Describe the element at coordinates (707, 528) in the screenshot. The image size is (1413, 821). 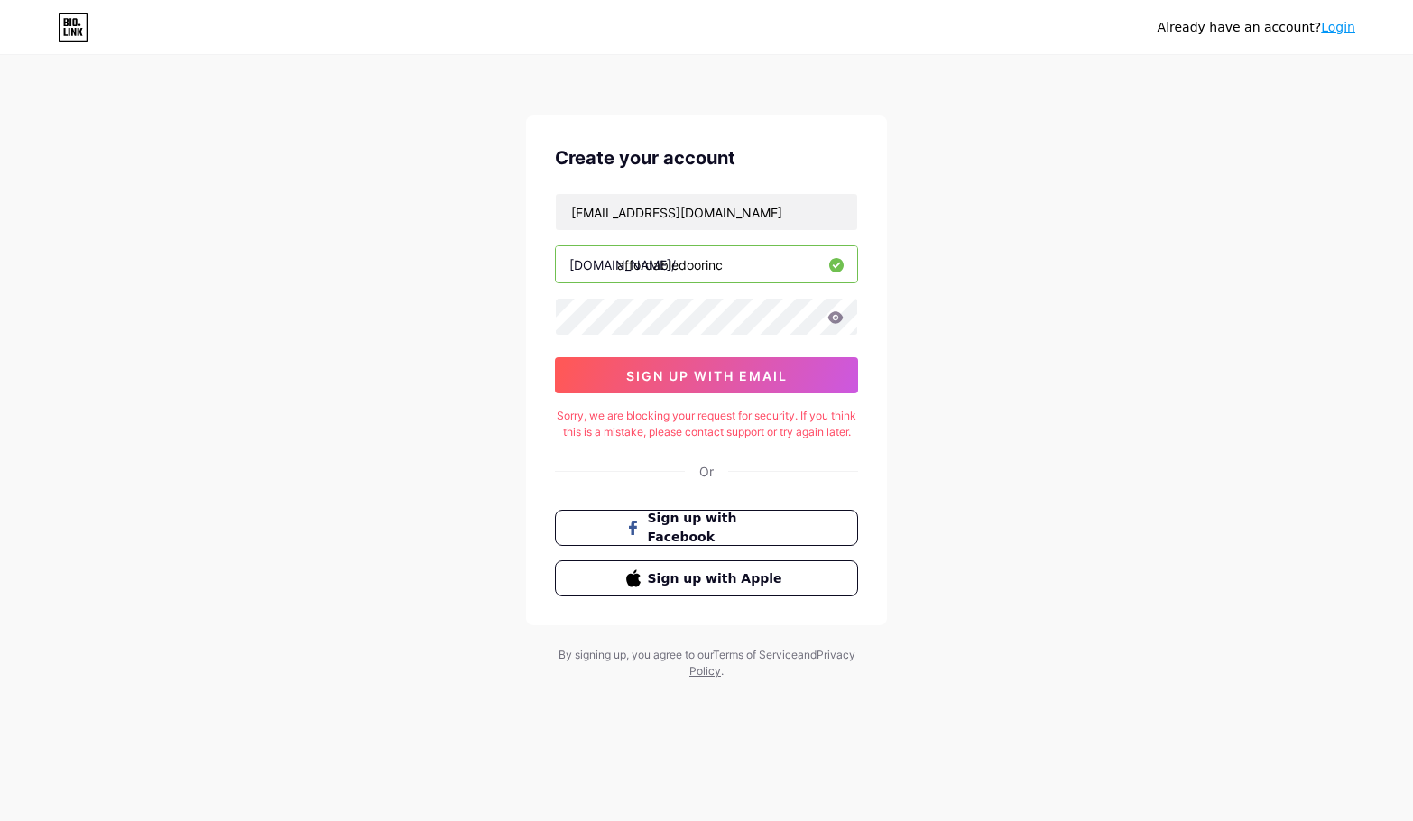
I see `a: Sign up with Facebook` at that location.